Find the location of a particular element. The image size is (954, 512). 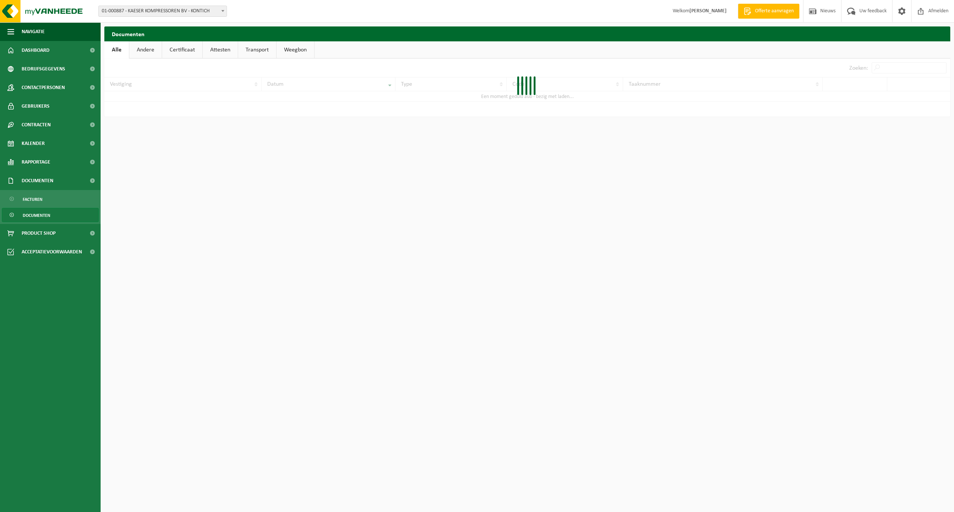

a: Facturen is located at coordinates (50, 199).